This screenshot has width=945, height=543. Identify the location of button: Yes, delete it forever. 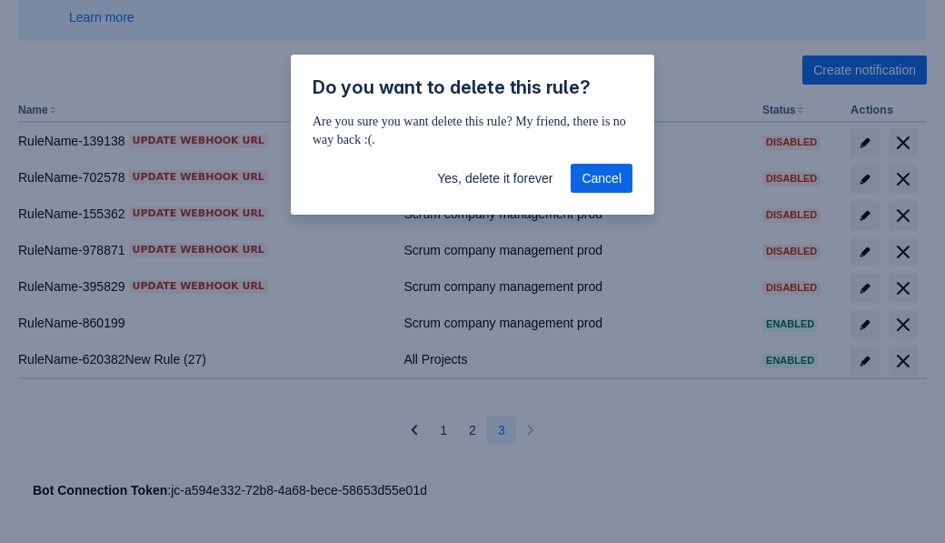
(494, 178).